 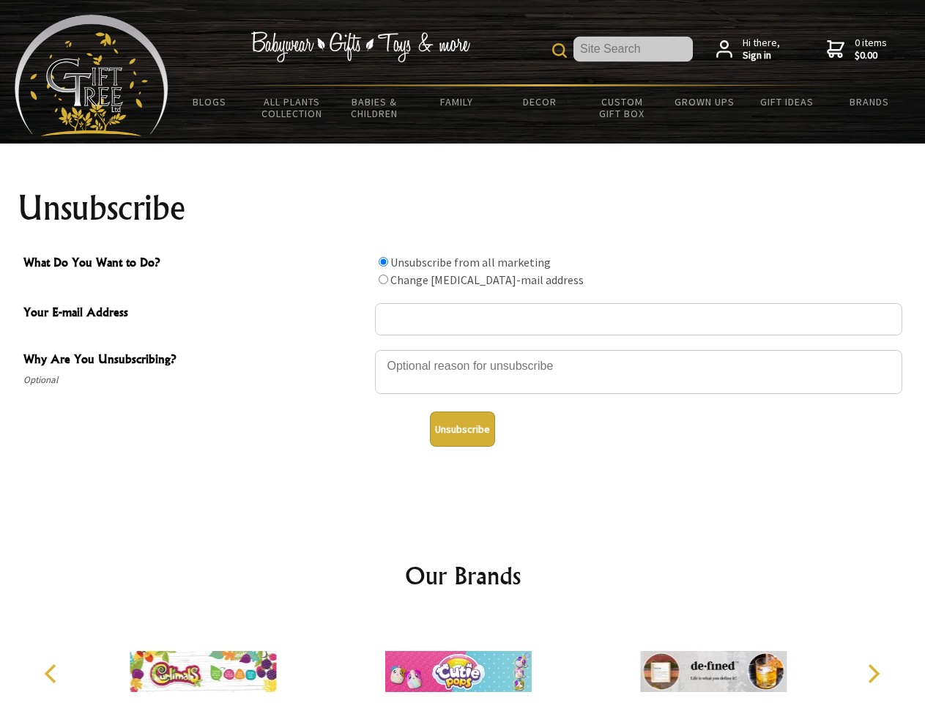 What do you see at coordinates (786, 102) in the screenshot?
I see `a: Gift Ideas` at bounding box center [786, 102].